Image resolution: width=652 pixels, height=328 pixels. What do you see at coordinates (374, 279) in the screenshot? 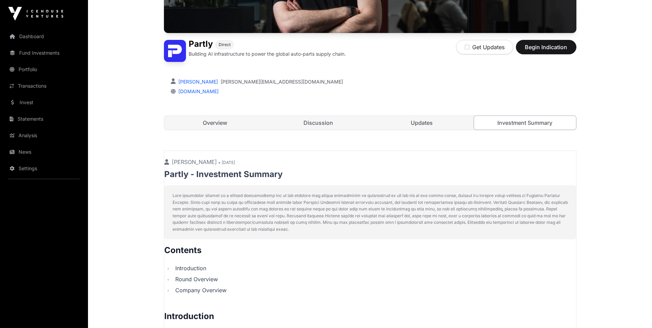
I see `li: Round Overview` at bounding box center [374, 279].